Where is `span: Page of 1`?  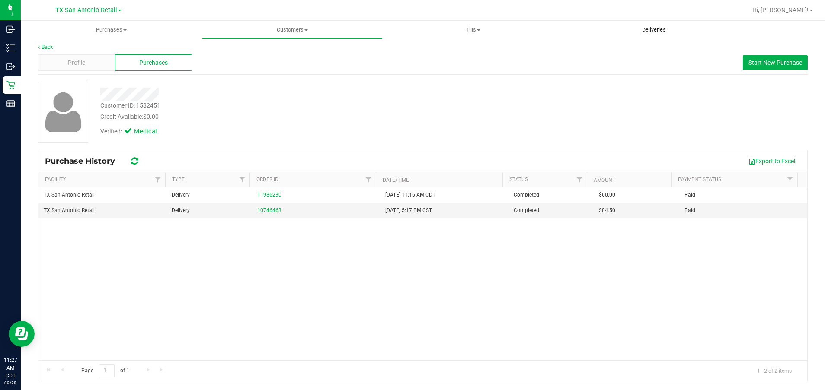 span: Page of 1 is located at coordinates (105, 371).